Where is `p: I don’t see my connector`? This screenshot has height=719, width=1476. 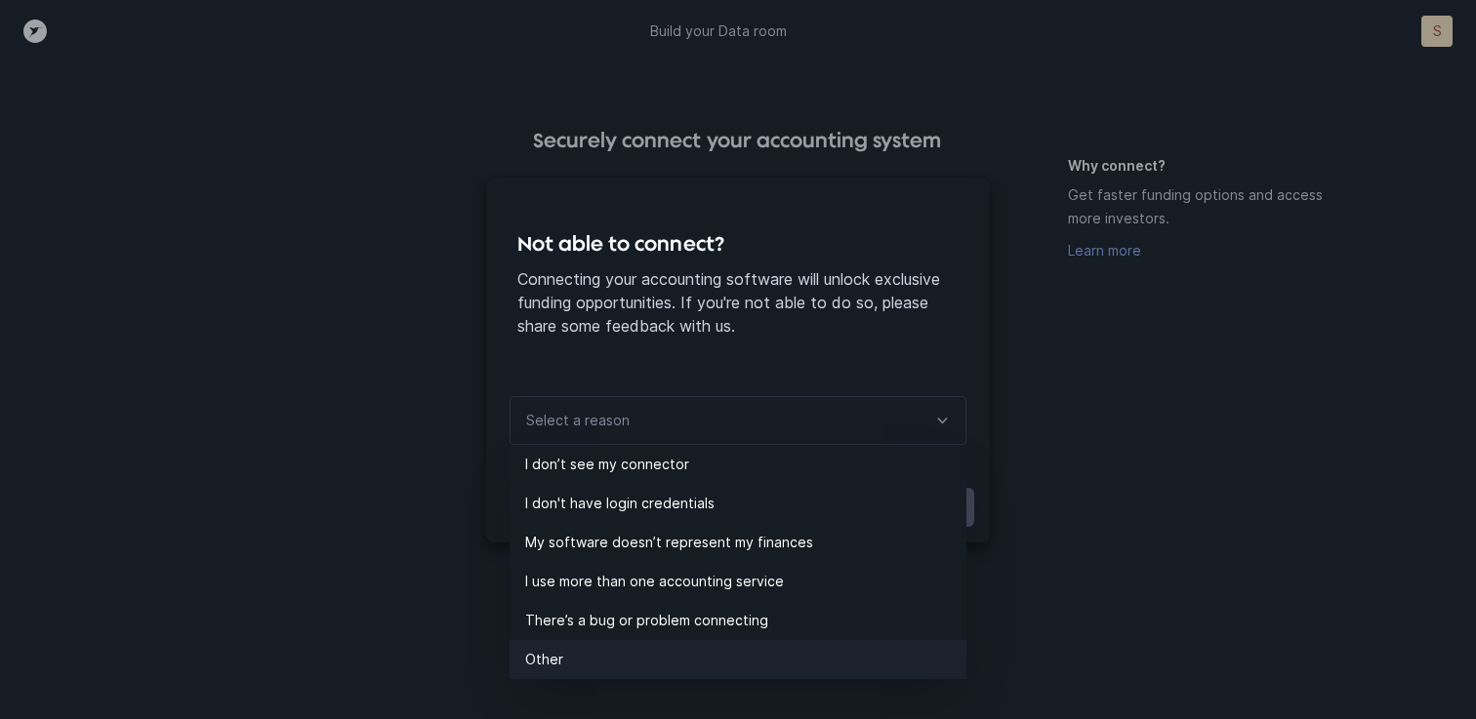
p: I don’t see my connector is located at coordinates (746, 465).